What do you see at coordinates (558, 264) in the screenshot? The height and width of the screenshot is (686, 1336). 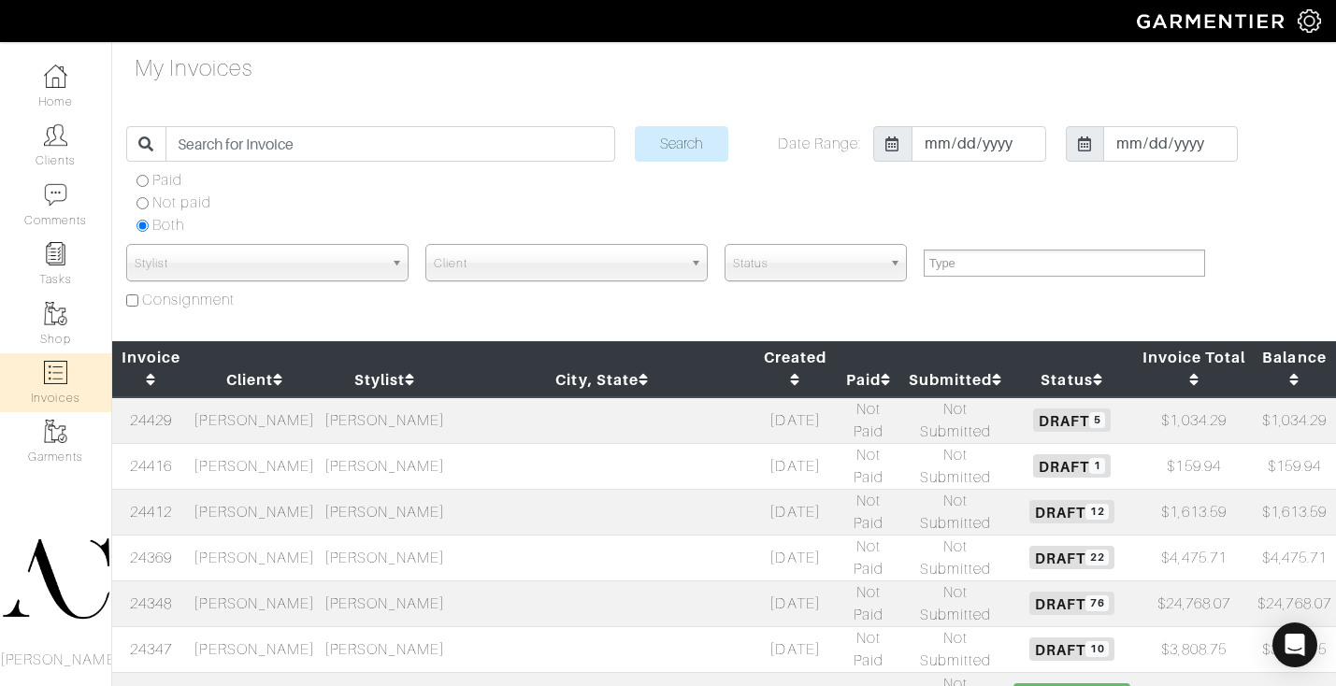 I see `span: Client` at bounding box center [558, 264].